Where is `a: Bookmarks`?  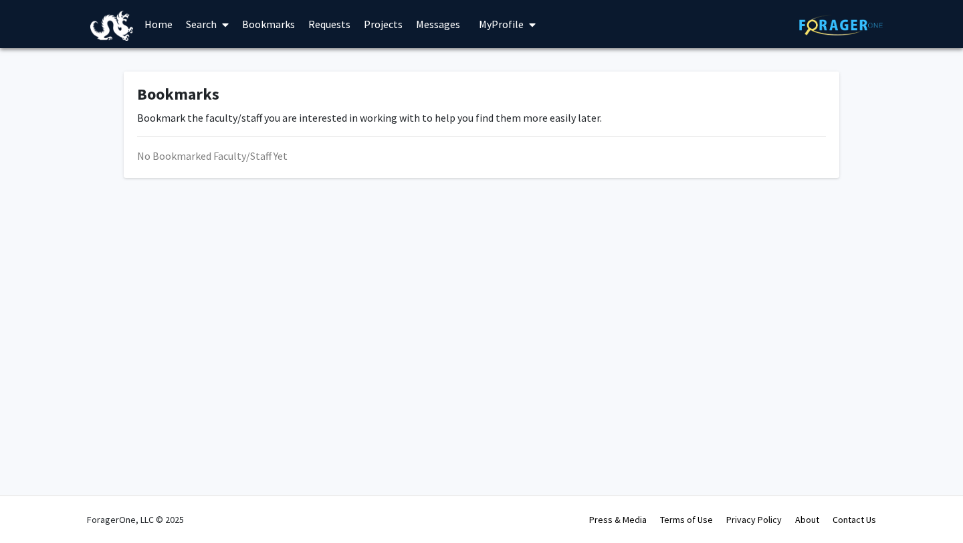 a: Bookmarks is located at coordinates (268, 24).